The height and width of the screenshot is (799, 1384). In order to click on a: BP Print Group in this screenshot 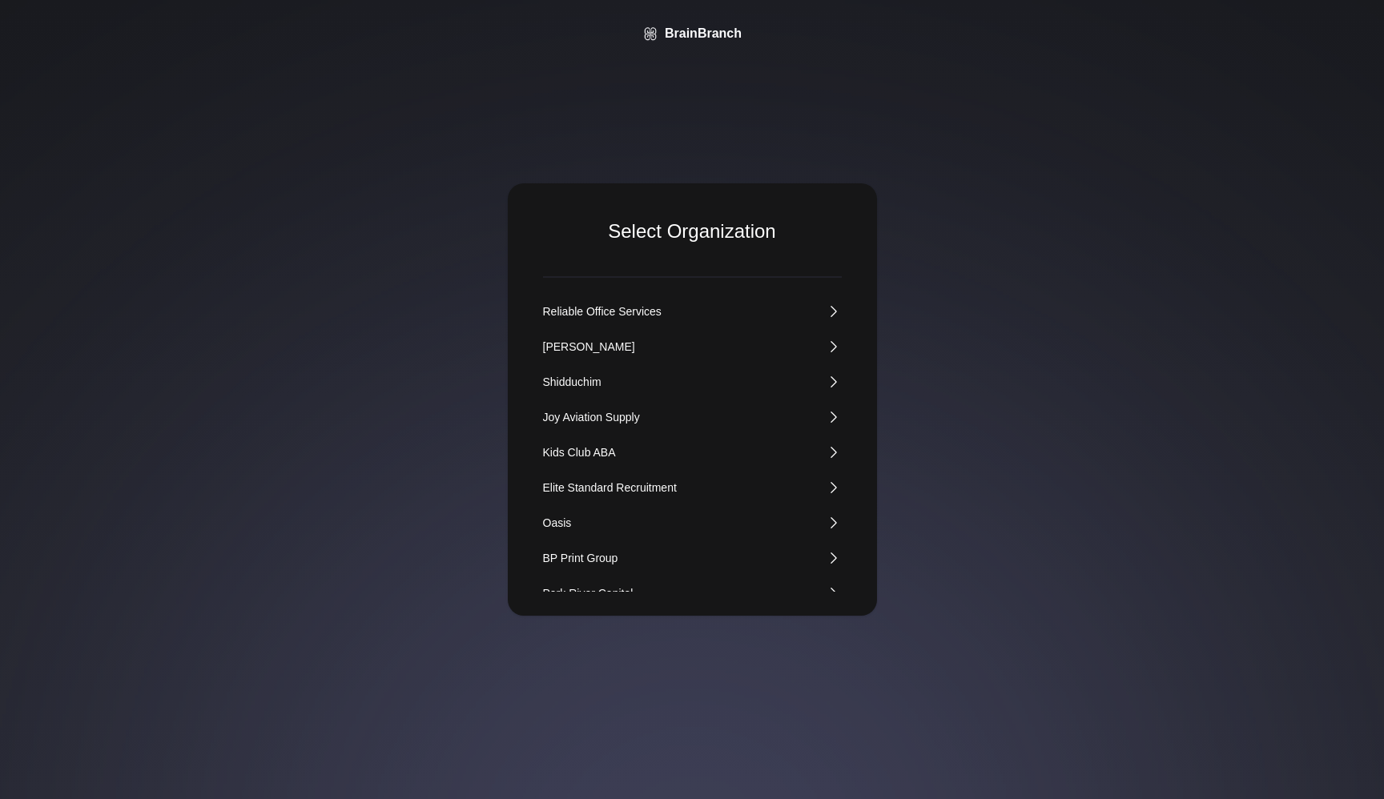, I will do `click(692, 558)`.